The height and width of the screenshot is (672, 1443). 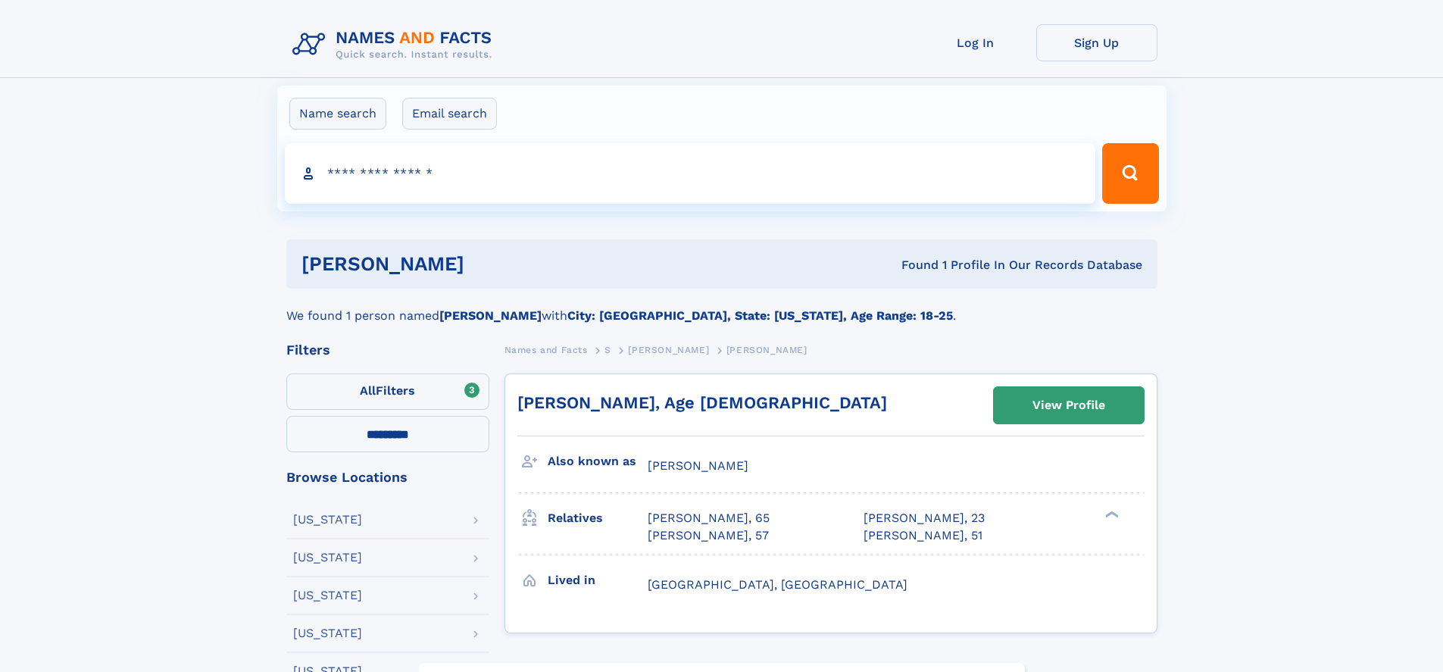 What do you see at coordinates (976, 42) in the screenshot?
I see `a: Log In` at bounding box center [976, 42].